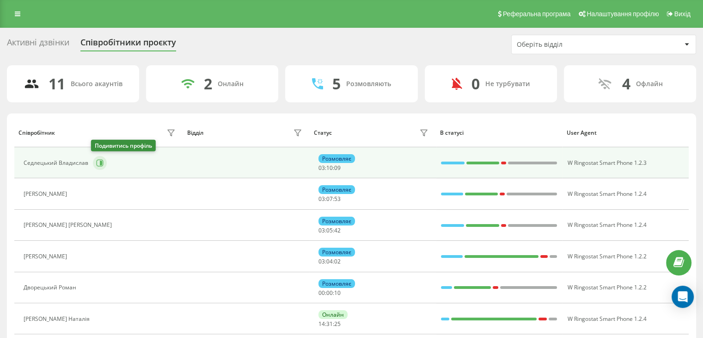 The width and height of the screenshot is (703, 338). What do you see at coordinates (338, 230) in the screenshot?
I see `span: 42` at bounding box center [338, 230].